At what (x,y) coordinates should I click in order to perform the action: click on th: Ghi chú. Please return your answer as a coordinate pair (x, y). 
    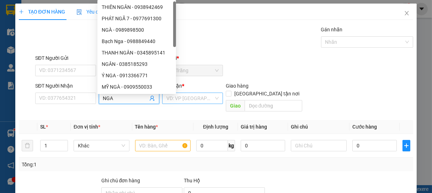
    Looking at the image, I should click on (319, 127).